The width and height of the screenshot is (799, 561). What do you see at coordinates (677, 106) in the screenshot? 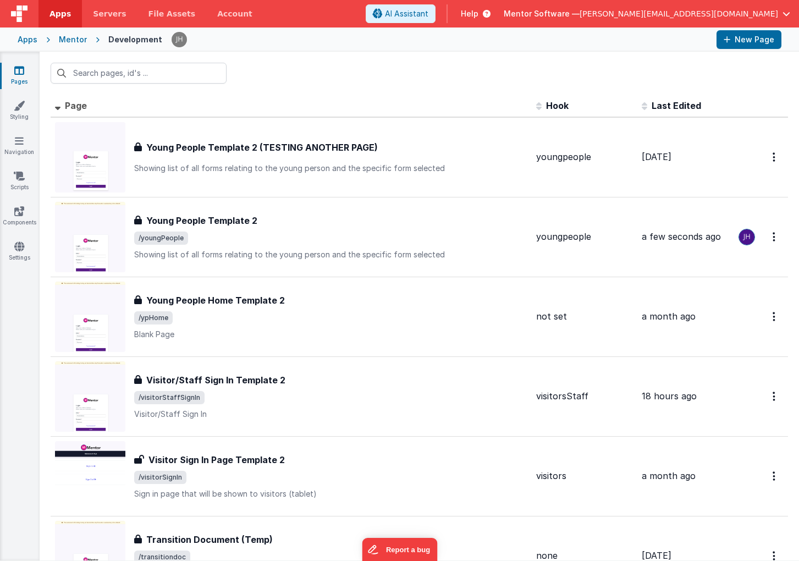
I see `span: Last Edited` at bounding box center [677, 106].